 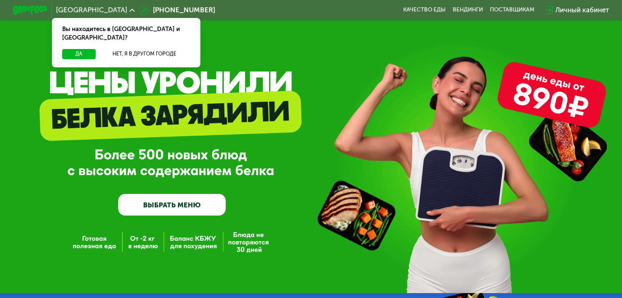 What do you see at coordinates (582, 10) in the screenshot?
I see `div: Личный кабинет` at bounding box center [582, 10].